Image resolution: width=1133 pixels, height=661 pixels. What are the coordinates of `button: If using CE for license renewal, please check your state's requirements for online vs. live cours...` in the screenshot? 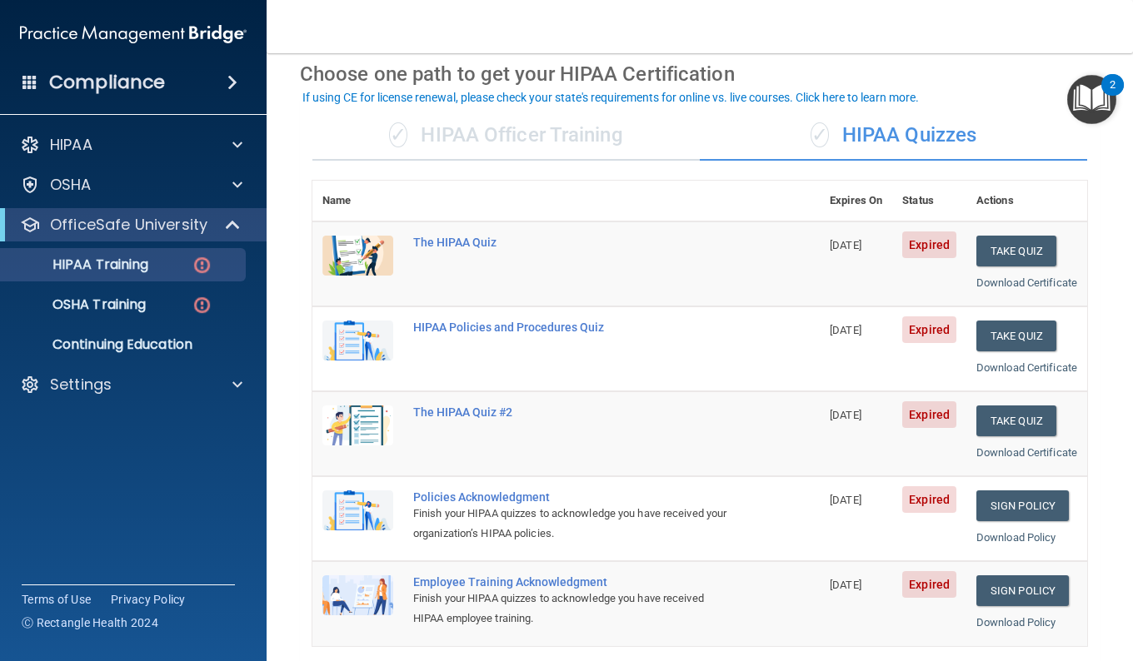 It's located at (610, 97).